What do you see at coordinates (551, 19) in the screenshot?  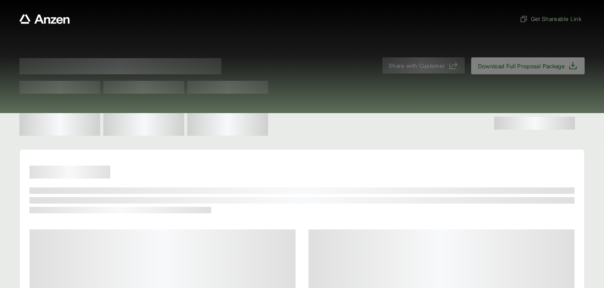 I see `button: Get Shareable Link` at bounding box center [551, 19].